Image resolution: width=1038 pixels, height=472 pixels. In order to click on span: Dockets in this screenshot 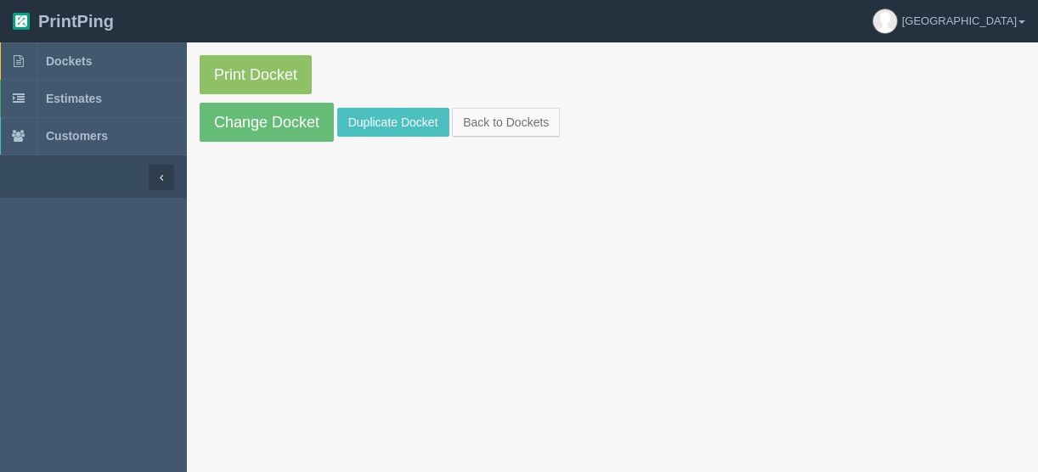, I will do `click(69, 61)`.